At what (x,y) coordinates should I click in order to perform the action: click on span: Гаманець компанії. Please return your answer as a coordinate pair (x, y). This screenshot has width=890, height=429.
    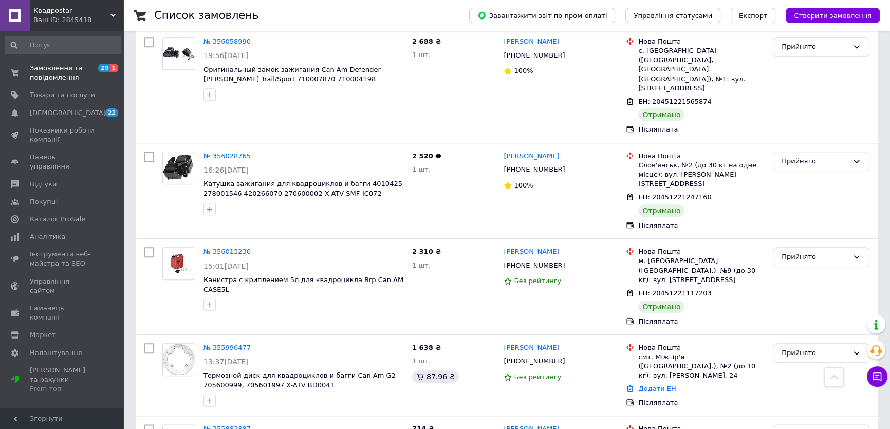
    Looking at the image, I should click on (62, 313).